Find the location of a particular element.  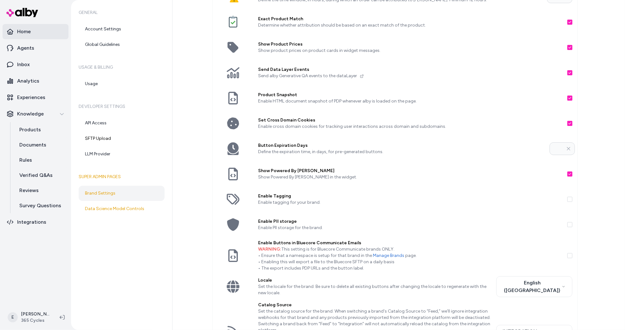

label: Enable Tagging is located at coordinates (410, 196).